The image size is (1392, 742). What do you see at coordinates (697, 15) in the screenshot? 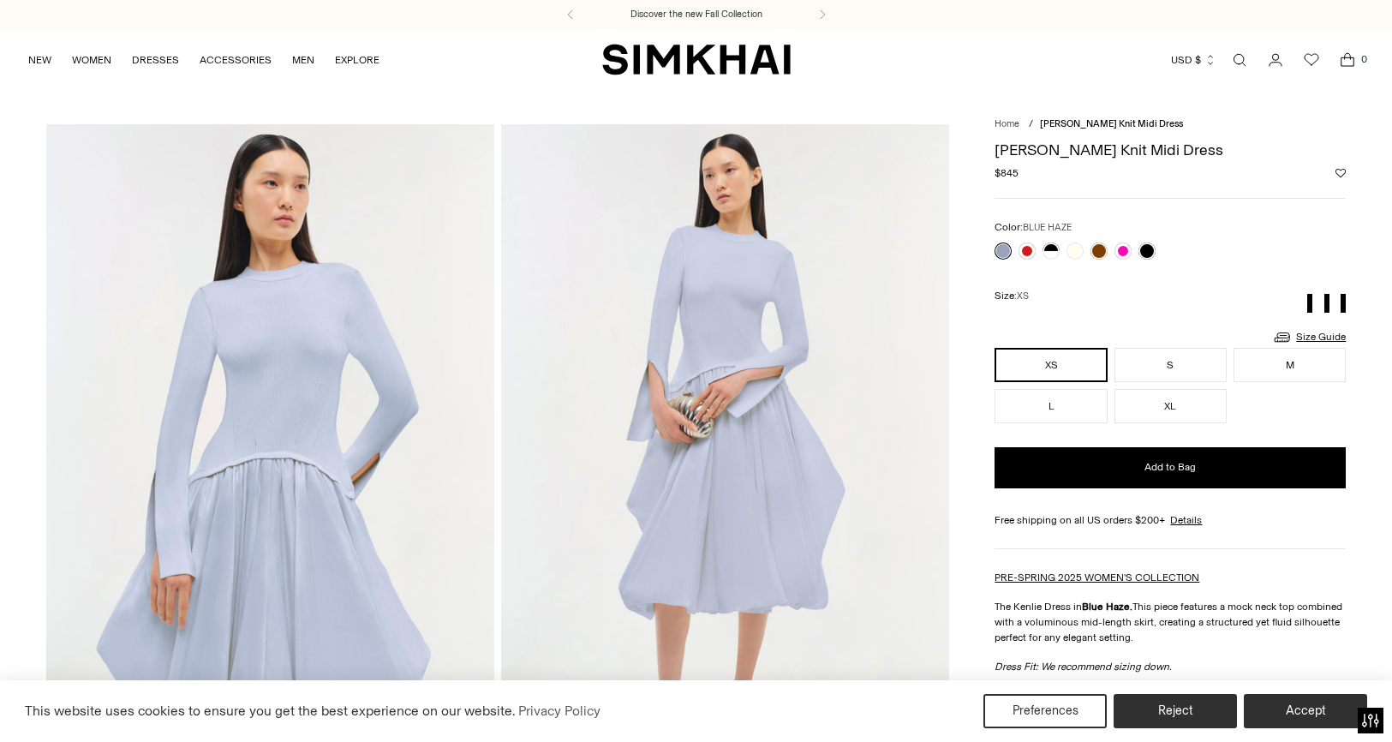
I see `a: Discover the new Fall Collection` at bounding box center [697, 15].